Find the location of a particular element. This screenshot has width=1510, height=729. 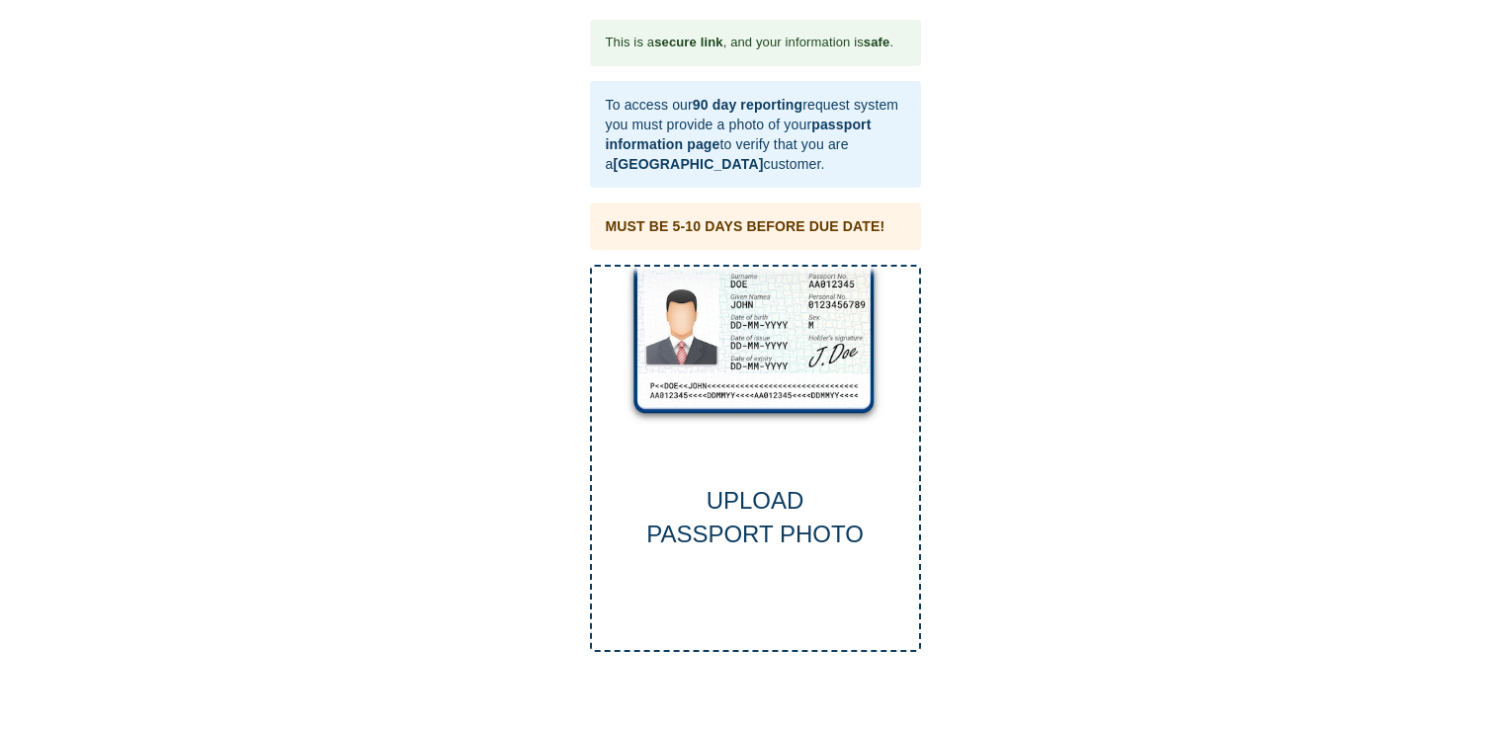

div: To access our request system you must provide a photo of your to verify that you are a customer. is located at coordinates (755, 134).